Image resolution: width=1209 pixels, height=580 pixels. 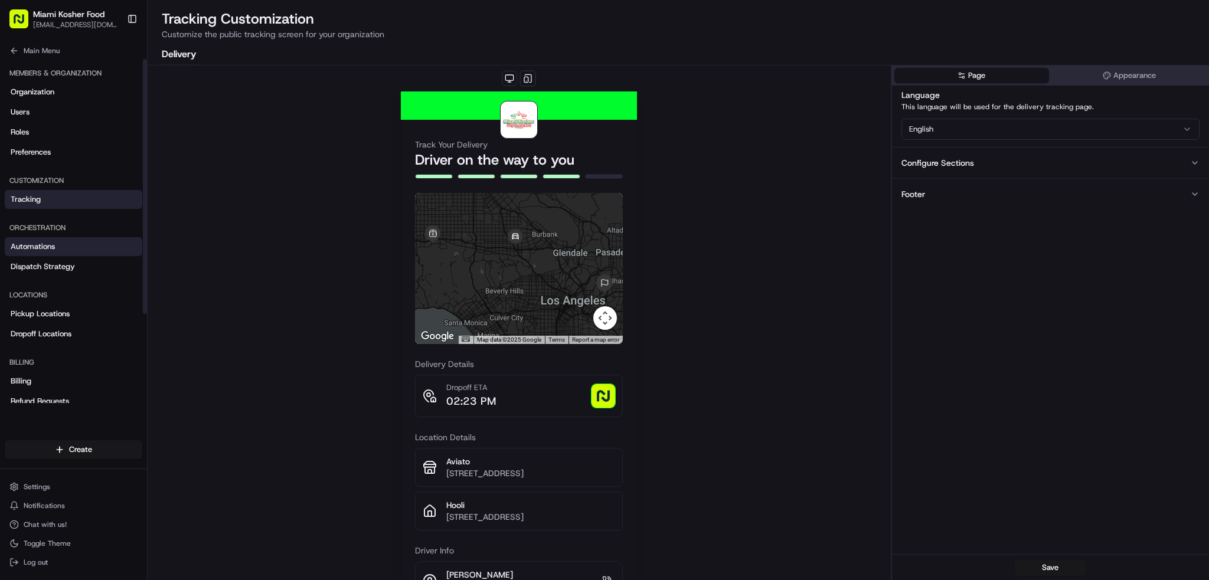 What do you see at coordinates (199, 158) in the screenshot?
I see `button: See all` at bounding box center [199, 158].